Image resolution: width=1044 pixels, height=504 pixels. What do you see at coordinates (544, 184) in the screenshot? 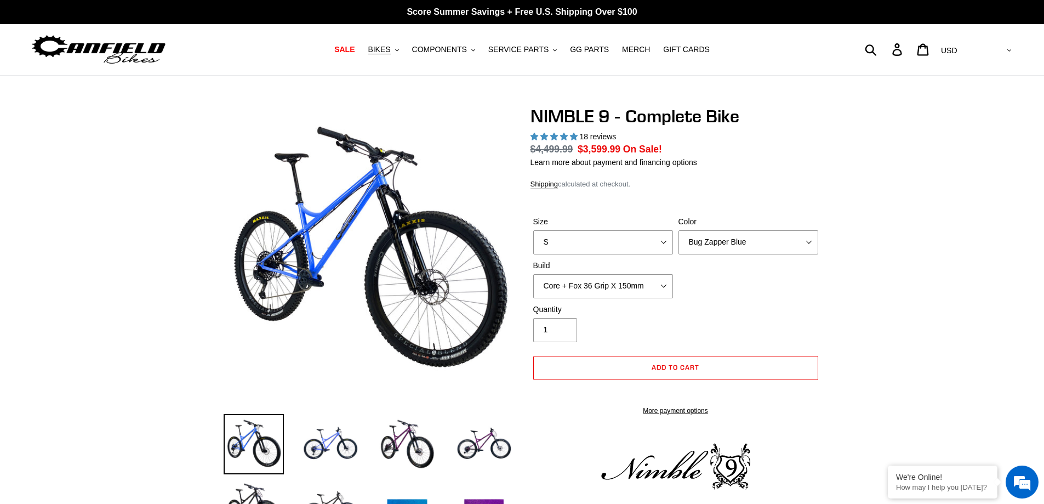
I see `a: Shipping` at bounding box center [544, 184].